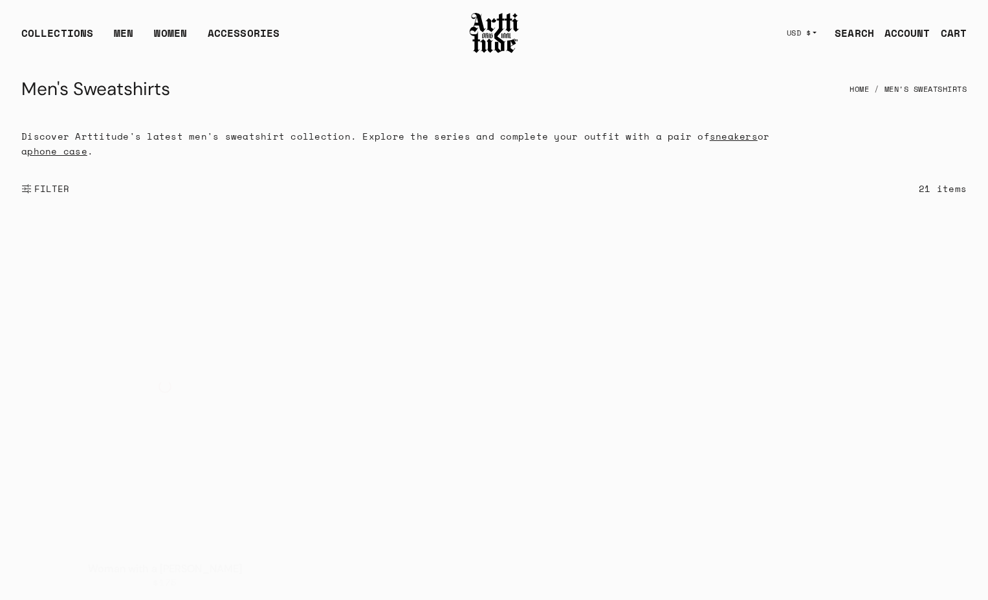 The width and height of the screenshot is (988, 600). What do you see at coordinates (953, 33) in the screenshot?
I see `div: CART` at bounding box center [953, 33].